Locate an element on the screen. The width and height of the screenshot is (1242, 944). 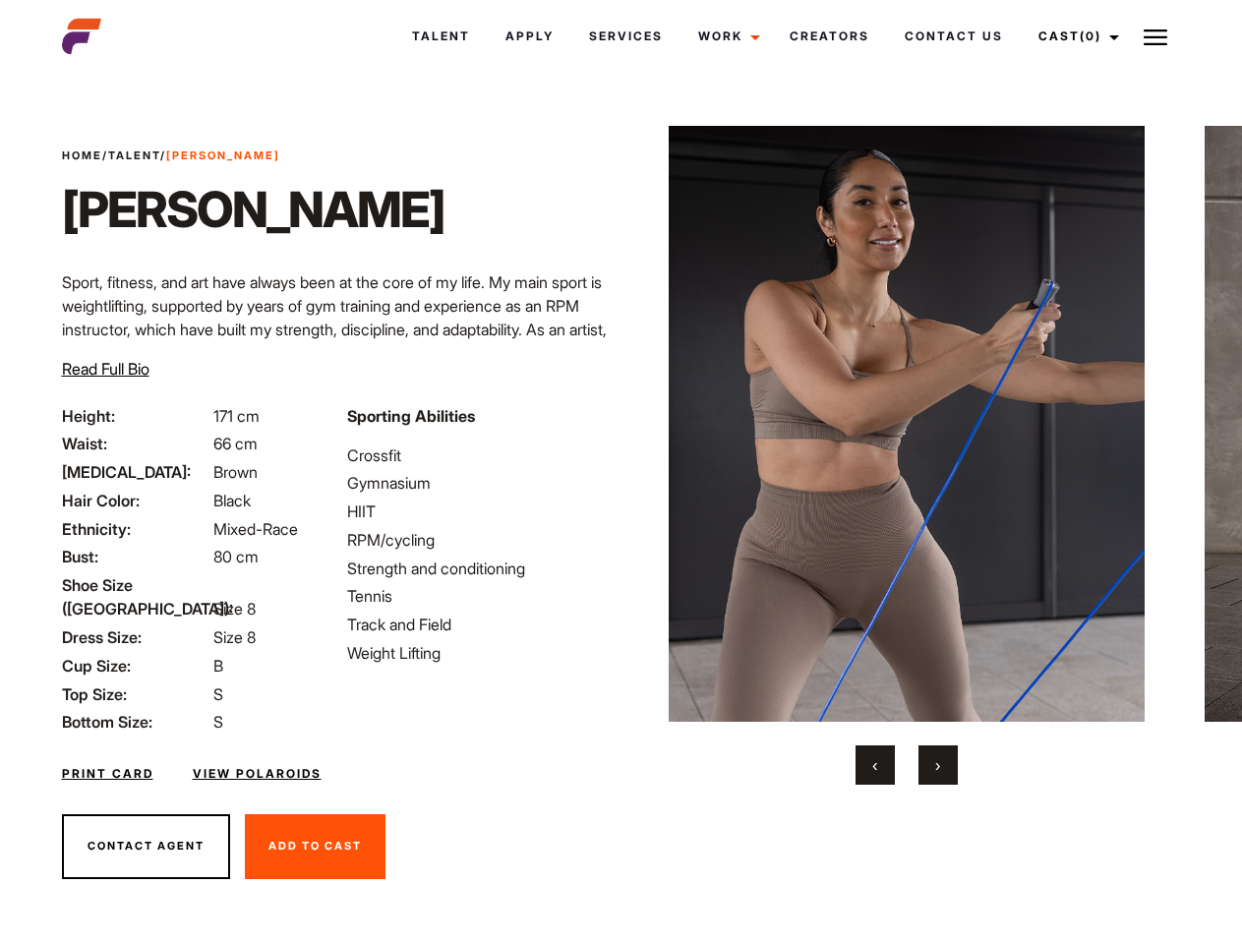
span: Read Full Bio is located at coordinates (105, 369).